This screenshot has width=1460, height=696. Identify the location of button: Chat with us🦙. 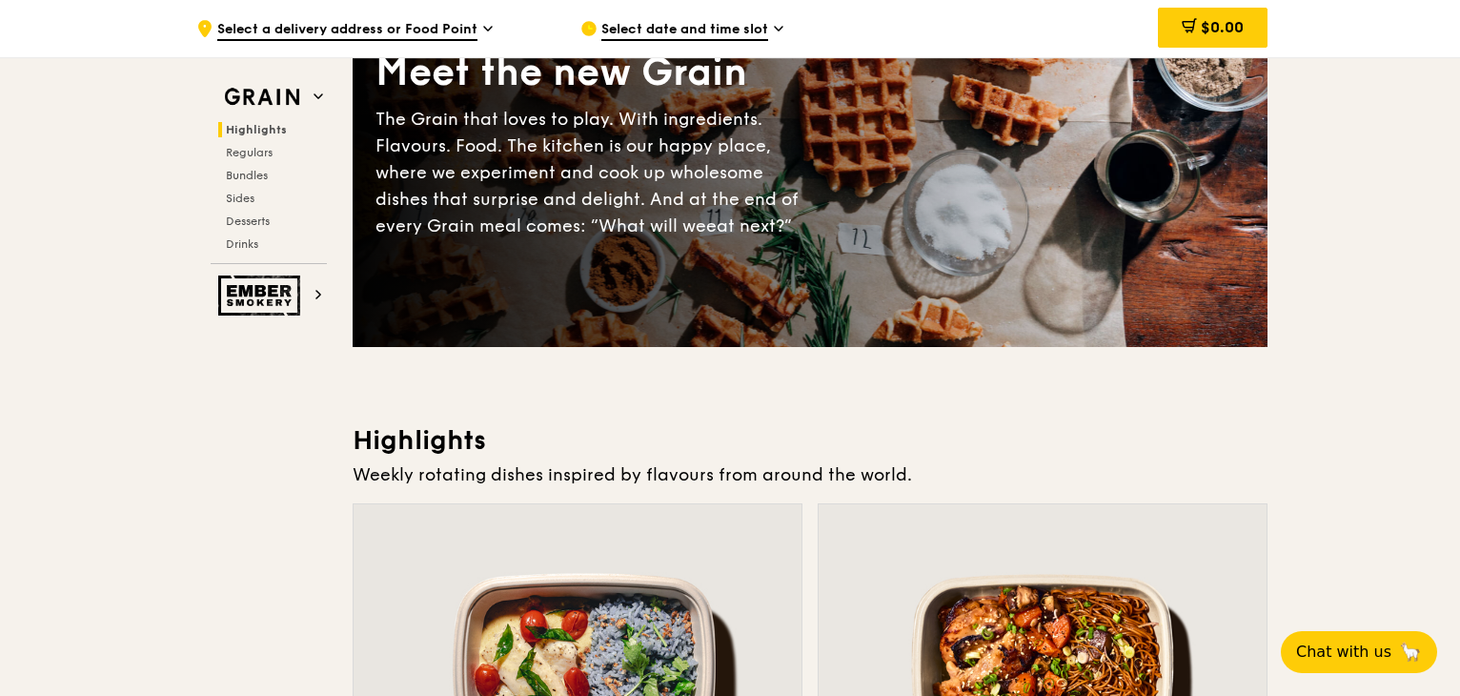
(1359, 652).